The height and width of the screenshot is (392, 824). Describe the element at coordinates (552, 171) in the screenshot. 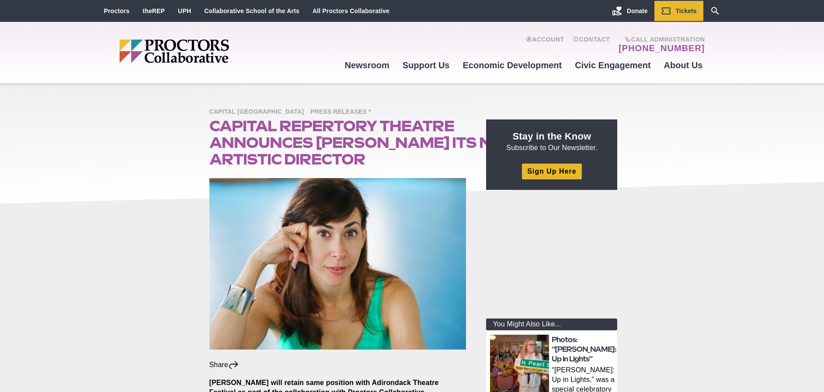

I see `a: Sign Up Here` at that location.